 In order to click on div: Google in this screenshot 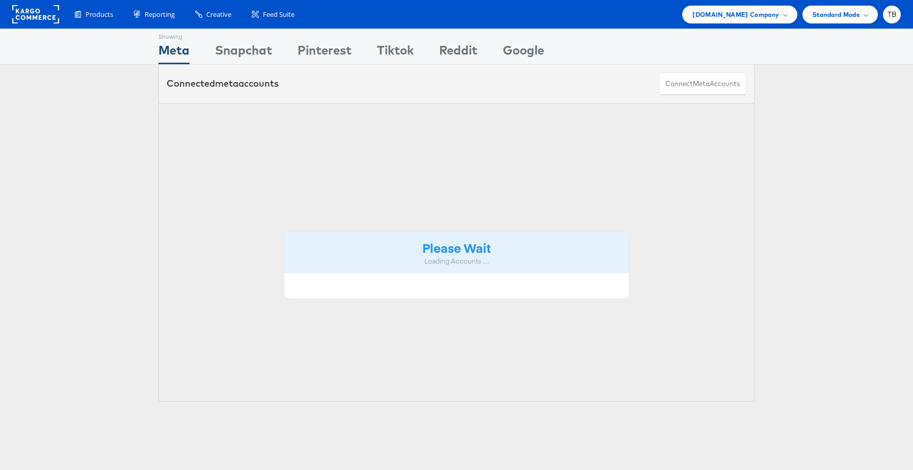, I will do `click(523, 52)`.